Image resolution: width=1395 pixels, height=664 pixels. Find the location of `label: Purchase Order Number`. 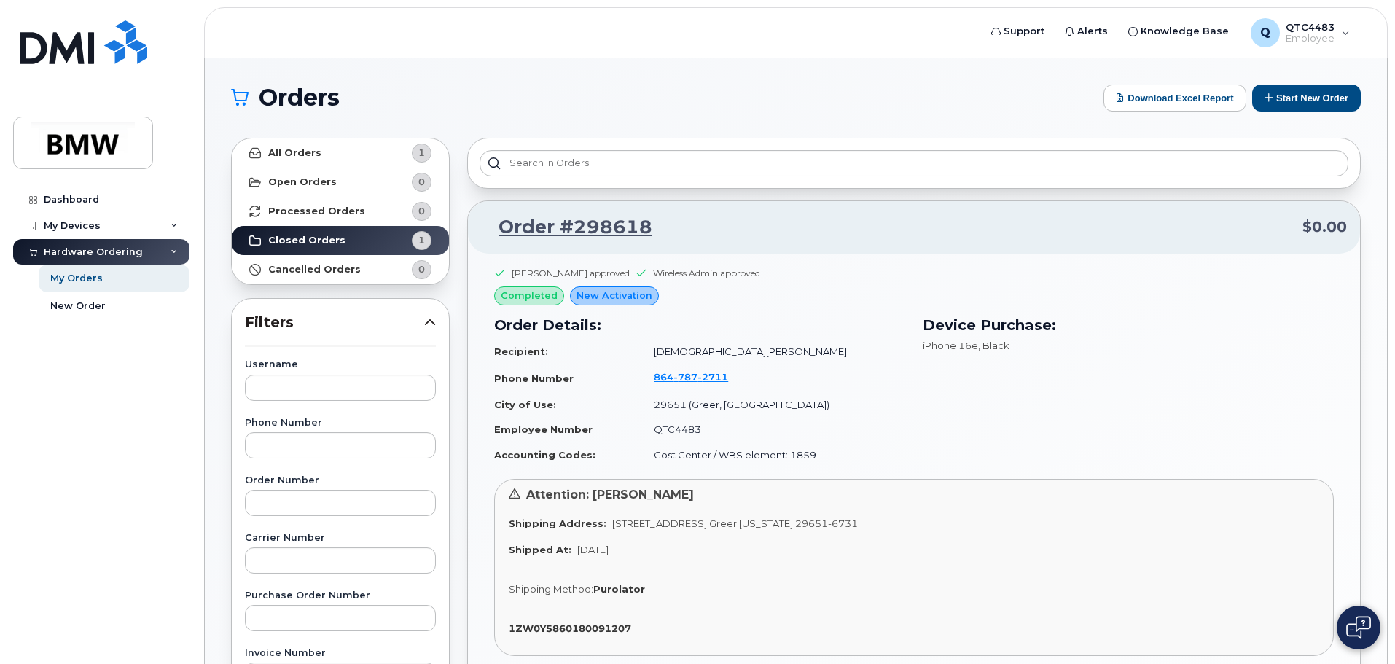

label: Purchase Order Number is located at coordinates (340, 595).